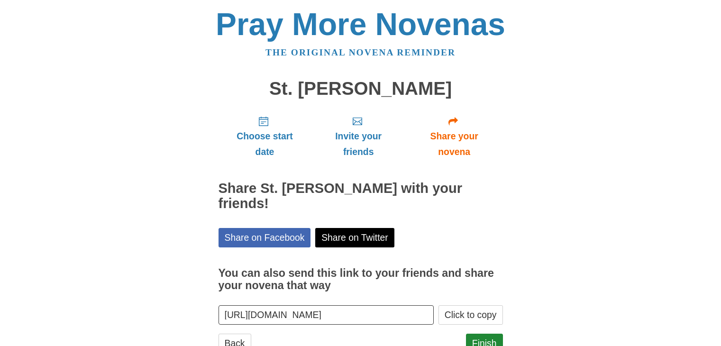 Image resolution: width=721 pixels, height=346 pixels. Describe the element at coordinates (358, 144) in the screenshot. I see `span: Invite your friends` at that location.